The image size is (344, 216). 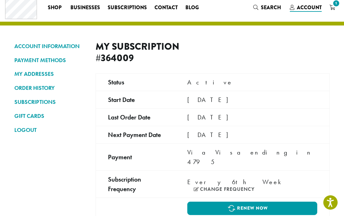 I want to click on td: Payment, so click(x=136, y=157).